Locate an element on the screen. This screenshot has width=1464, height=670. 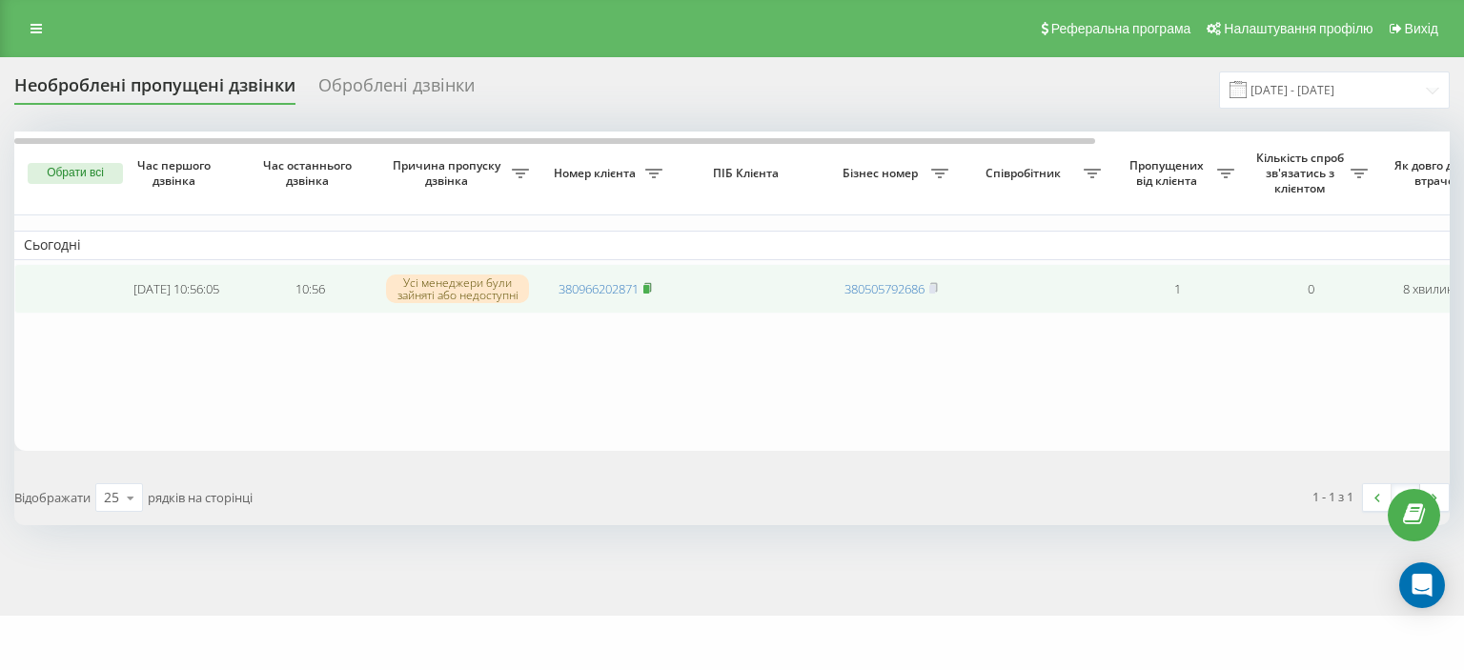
div: Open Intercom Messenger is located at coordinates (1422, 585).